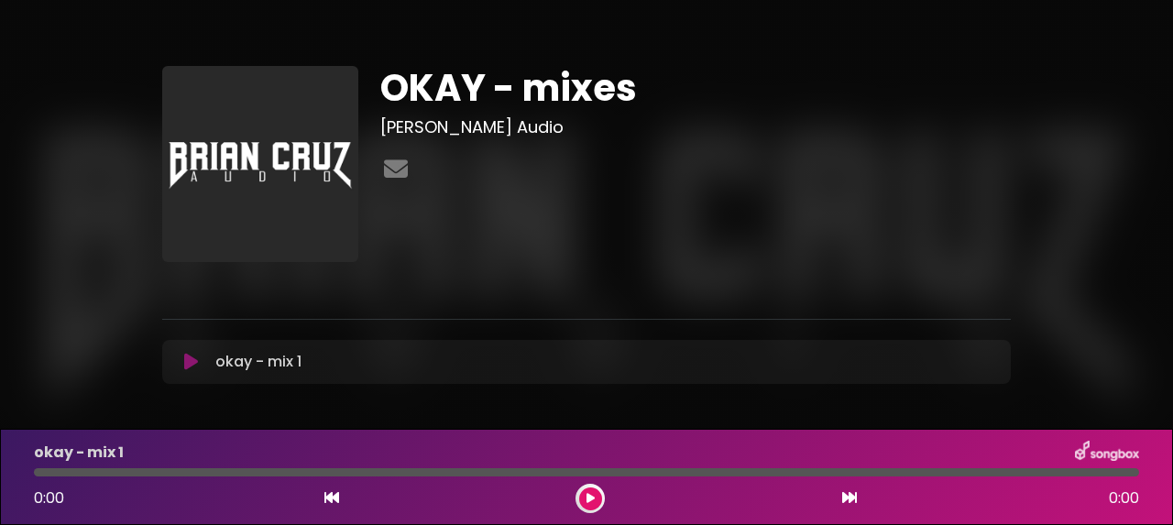 This screenshot has height=525, width=1173. What do you see at coordinates (1107, 453) in the screenshot?
I see `img: songbox-logo-white.png` at bounding box center [1107, 453].